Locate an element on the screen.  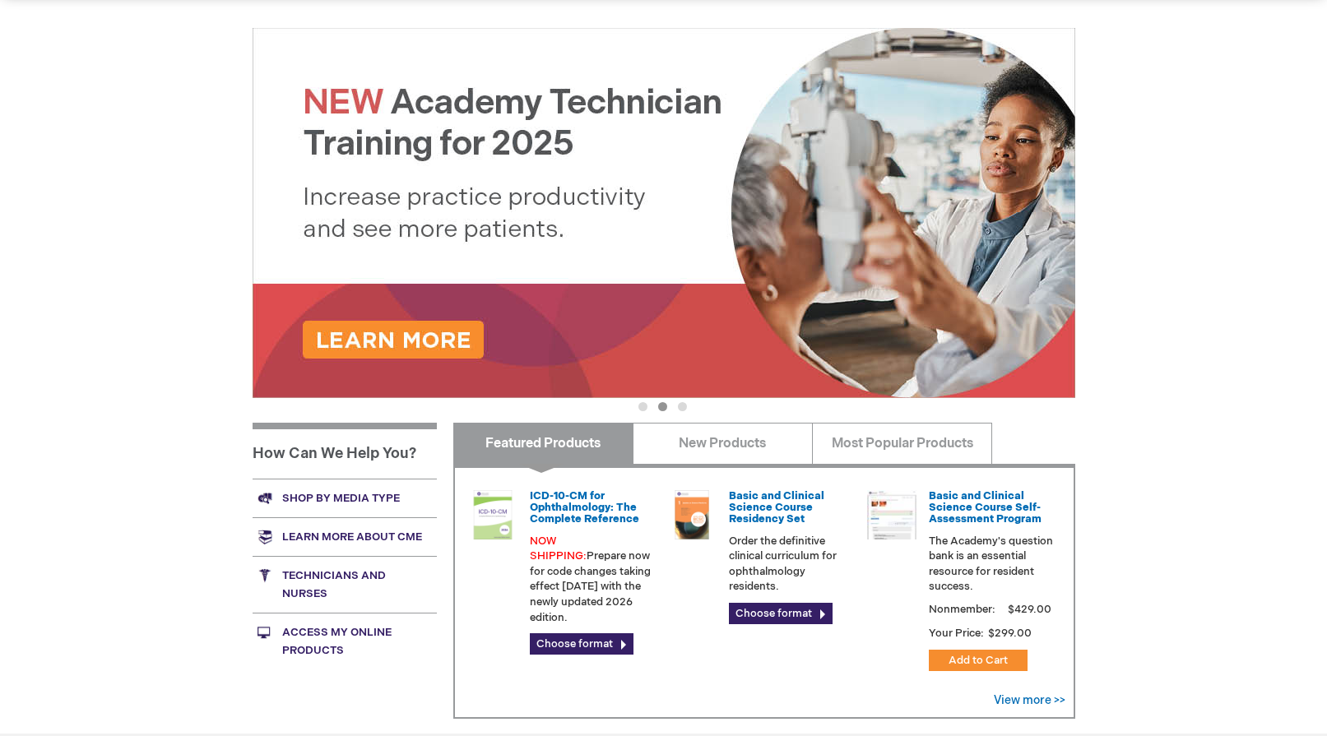
a: Shop by media type is located at coordinates (345, 498).